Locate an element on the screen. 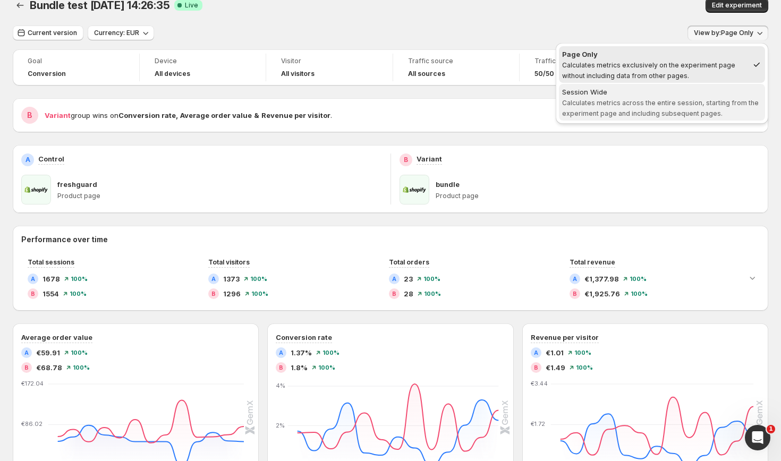  span: 1.37% is located at coordinates (301, 353).